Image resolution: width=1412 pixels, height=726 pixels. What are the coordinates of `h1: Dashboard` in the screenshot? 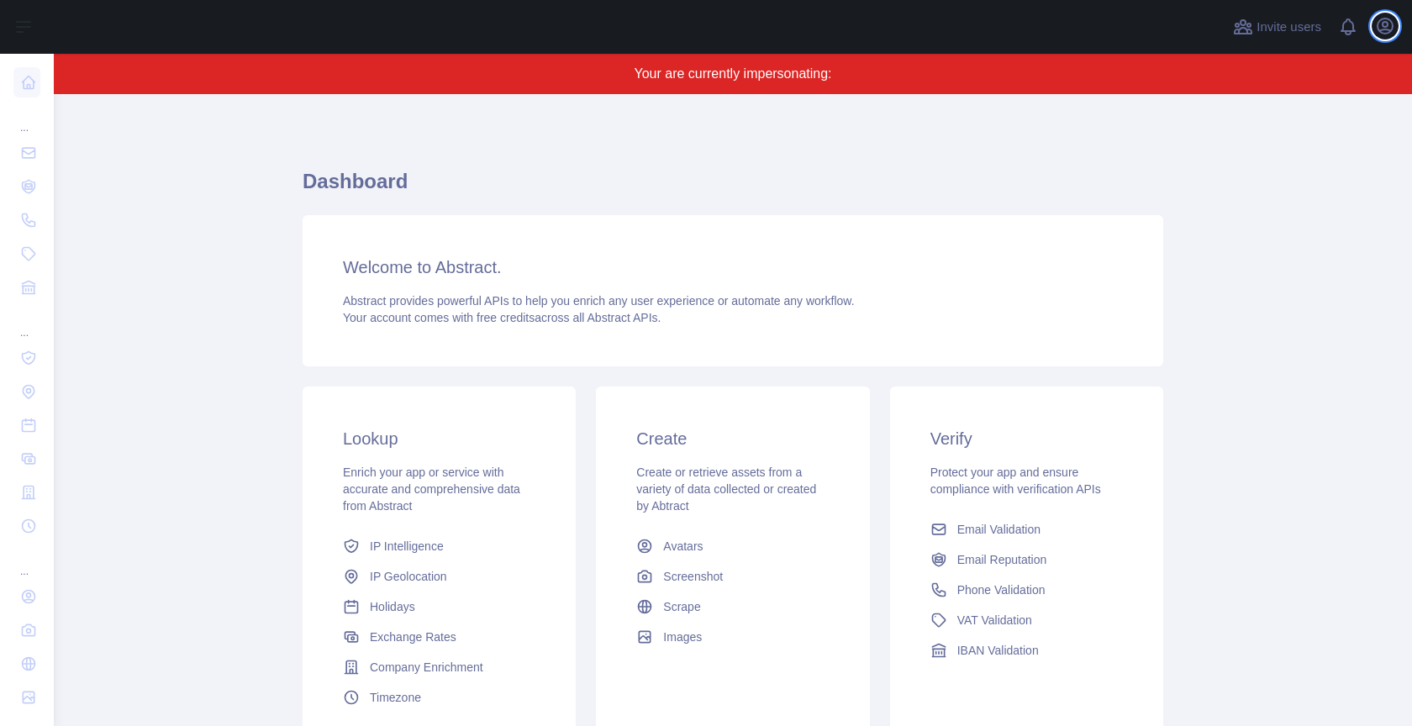 It's located at (733, 188).